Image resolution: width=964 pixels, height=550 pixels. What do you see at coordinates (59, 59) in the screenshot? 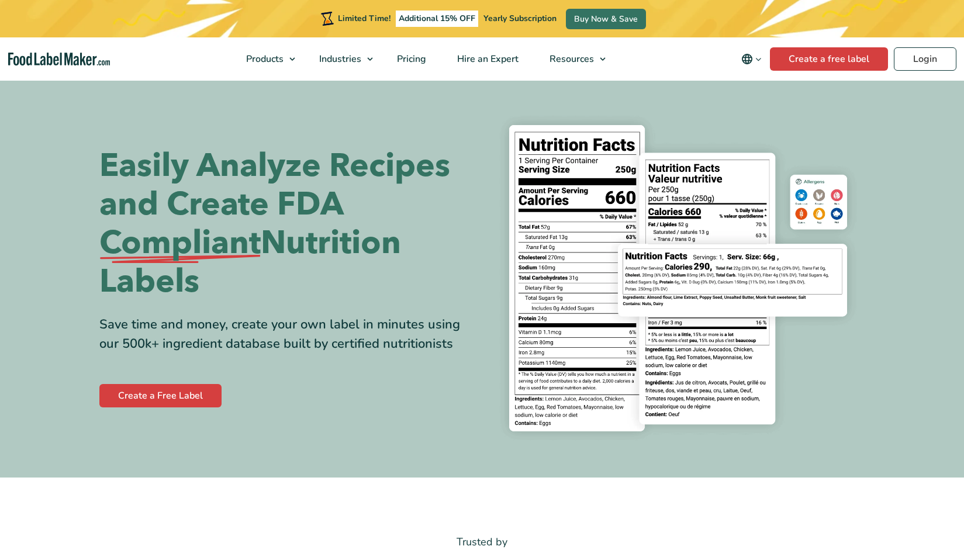
I see `a: Food Label Maker homepage` at bounding box center [59, 59].